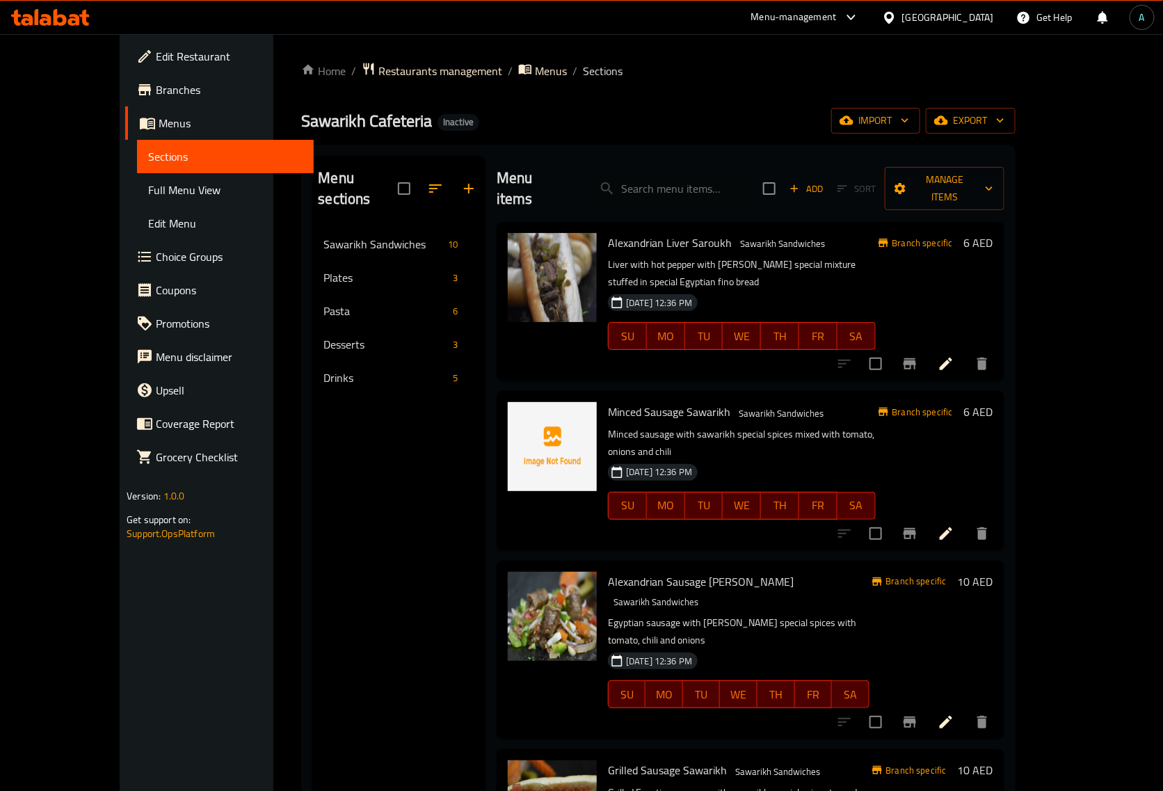 The width and height of the screenshot is (1163, 791). Describe the element at coordinates (385, 344) in the screenshot. I see `div: Desserts` at that location.